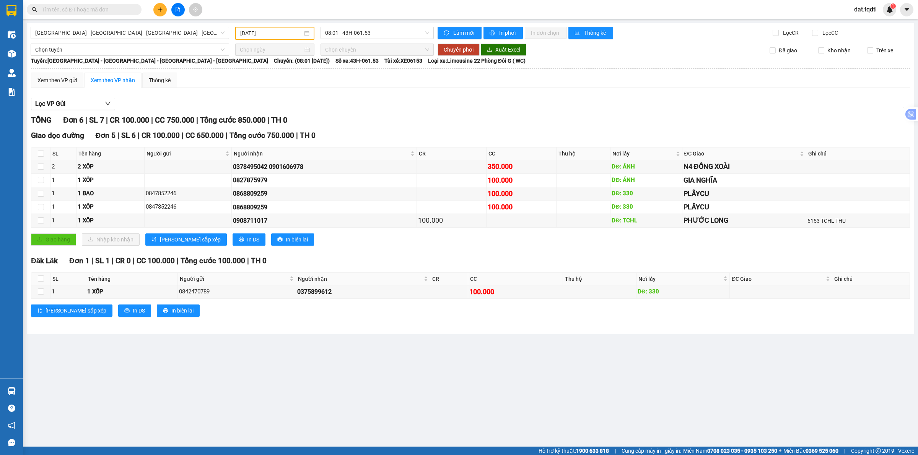  I want to click on span: TỔNG, so click(41, 120).